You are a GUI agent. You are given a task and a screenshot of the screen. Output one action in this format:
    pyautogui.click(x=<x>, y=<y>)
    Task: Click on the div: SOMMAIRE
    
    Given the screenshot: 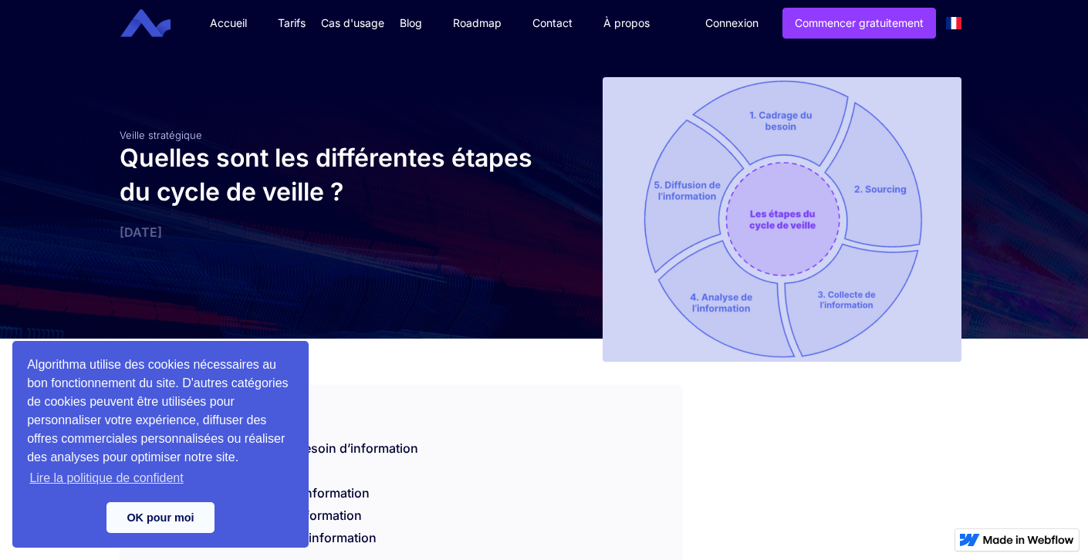 What is the action you would take?
    pyautogui.click(x=400, y=405)
    